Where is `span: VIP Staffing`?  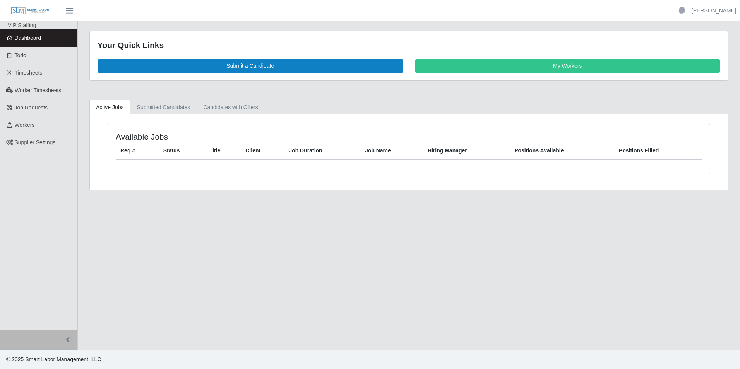 span: VIP Staffing is located at coordinates (22, 25).